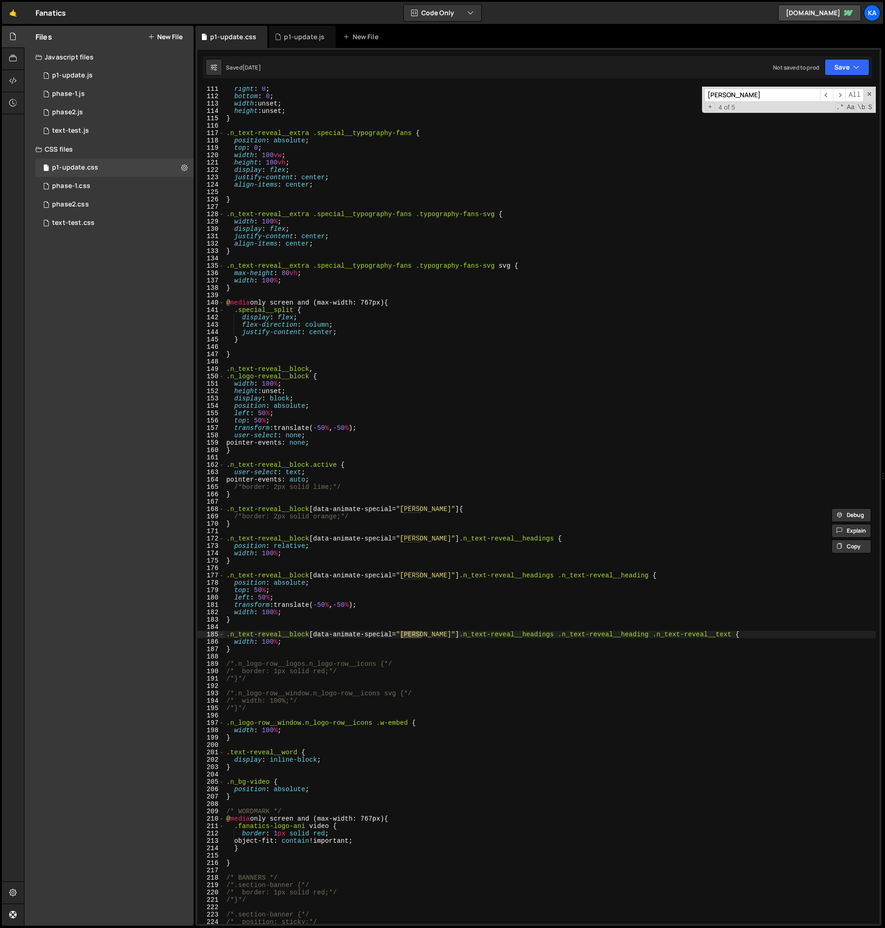 The width and height of the screenshot is (885, 928). I want to click on div: 184, so click(211, 627).